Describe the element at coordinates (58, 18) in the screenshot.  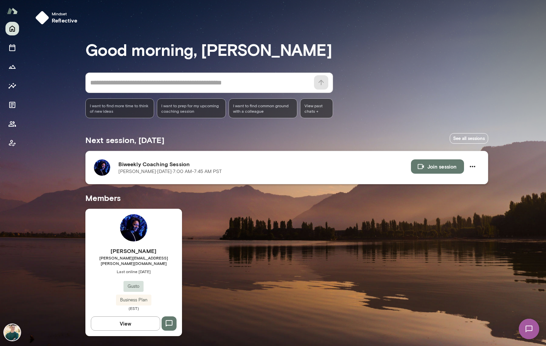
I see `button: Mindsetreflective` at that location.